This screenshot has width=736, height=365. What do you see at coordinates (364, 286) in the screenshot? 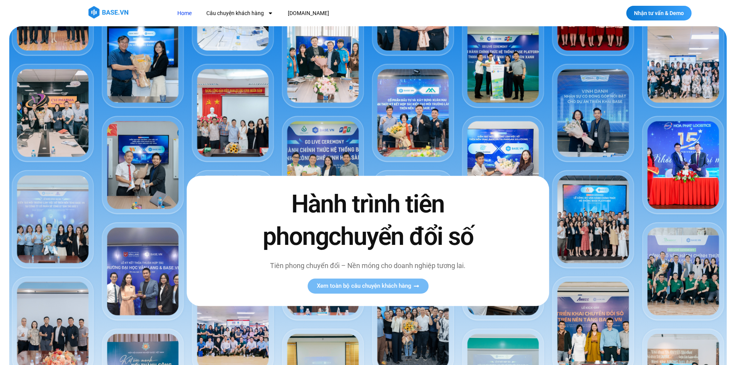
I see `span: Xem toàn bộ câu chuyện khách hàng` at bounding box center [364, 286].